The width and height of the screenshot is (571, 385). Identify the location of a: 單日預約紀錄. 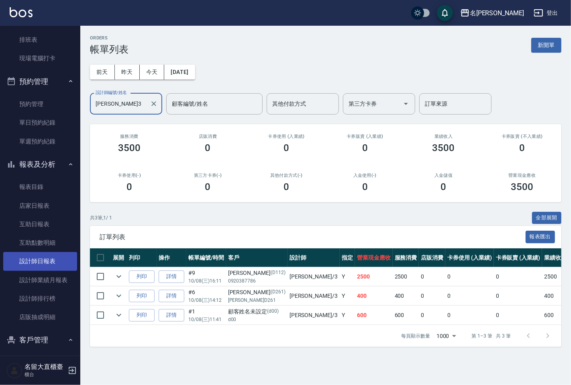
(40, 123).